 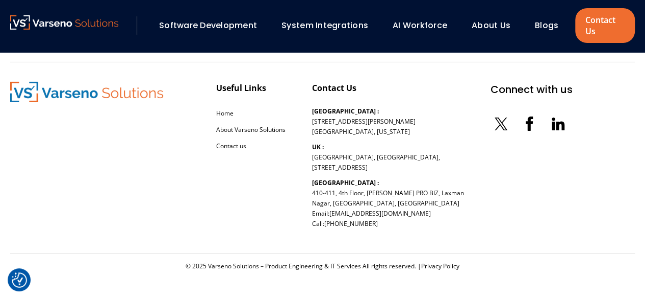 I want to click on div: System Integrations, so click(x=330, y=26).